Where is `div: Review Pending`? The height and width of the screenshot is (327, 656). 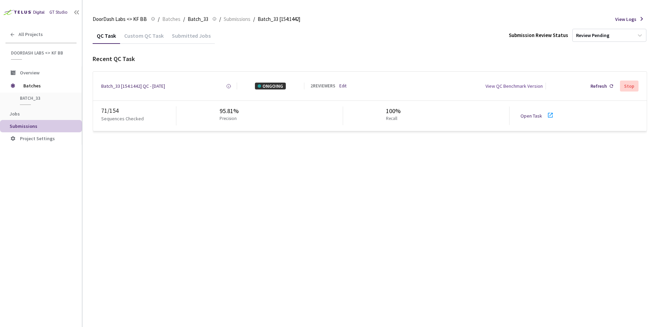
div: Review Pending is located at coordinates (592, 35).